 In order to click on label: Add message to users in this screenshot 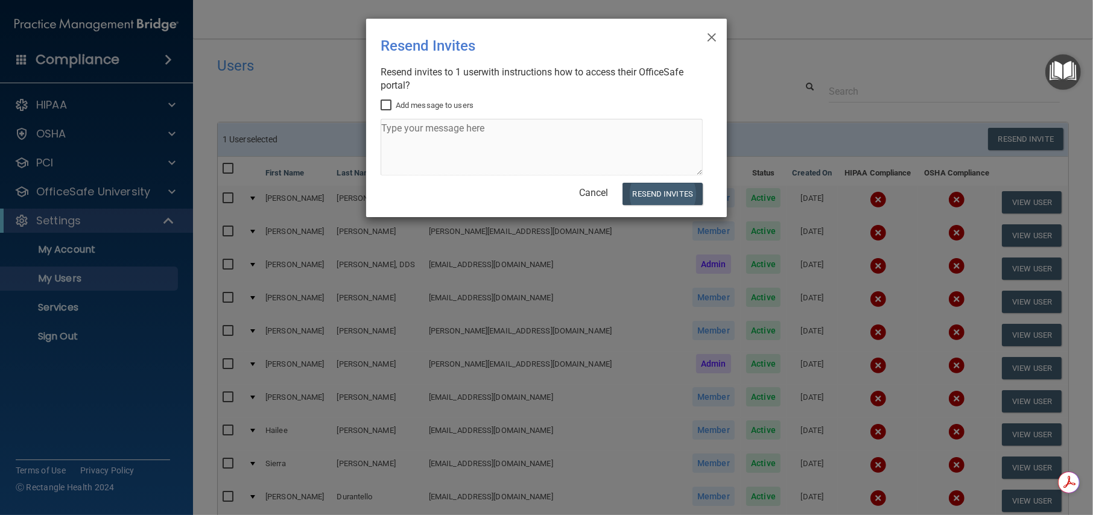, I will do `click(427, 106)`.